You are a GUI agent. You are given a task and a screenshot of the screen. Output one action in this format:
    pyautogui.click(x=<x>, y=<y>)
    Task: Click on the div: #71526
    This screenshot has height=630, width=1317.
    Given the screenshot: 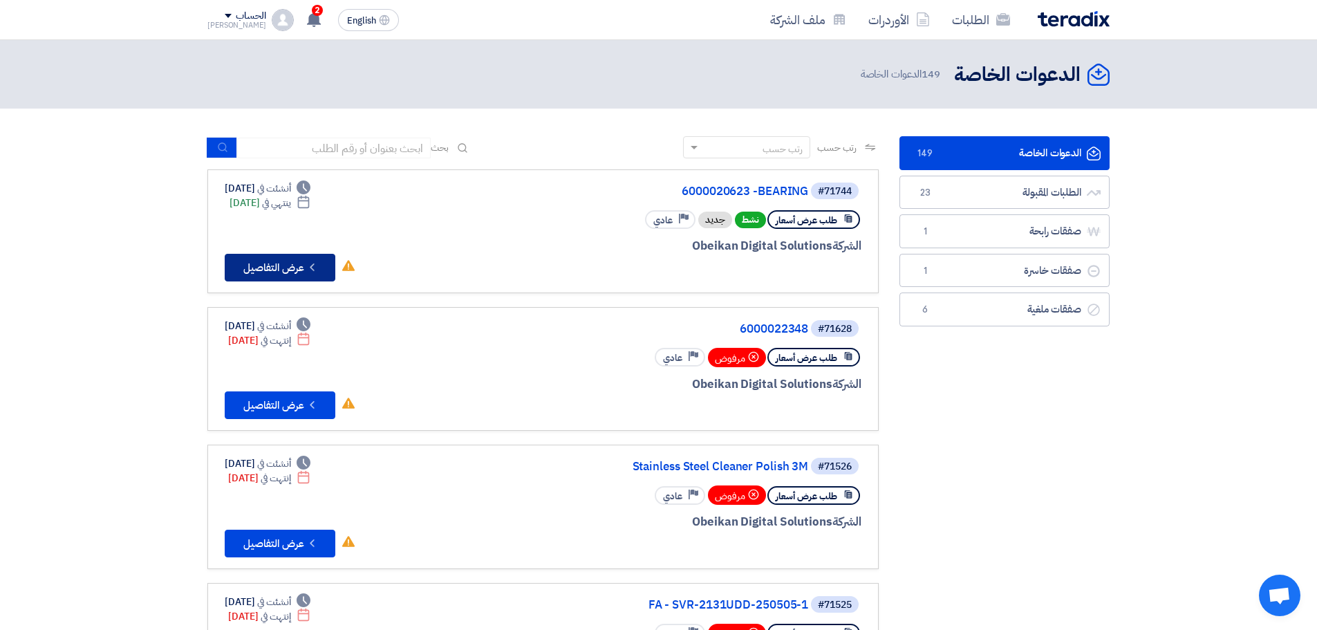 What is the action you would take?
    pyautogui.click(x=834, y=467)
    